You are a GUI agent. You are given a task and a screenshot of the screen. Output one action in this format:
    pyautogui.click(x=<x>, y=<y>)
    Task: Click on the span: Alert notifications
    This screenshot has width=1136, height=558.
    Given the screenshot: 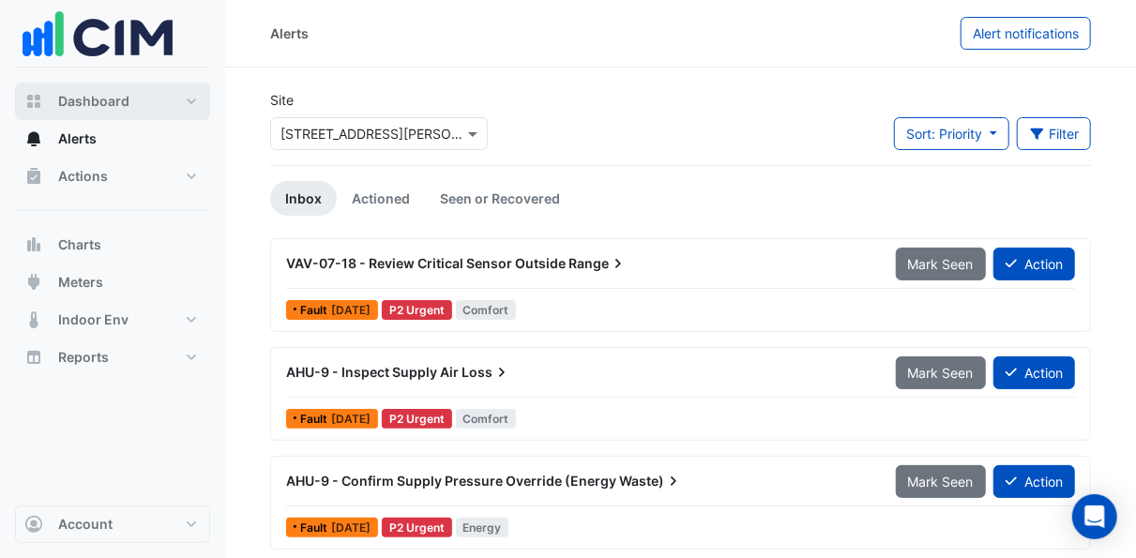 What is the action you would take?
    pyautogui.click(x=1025, y=33)
    